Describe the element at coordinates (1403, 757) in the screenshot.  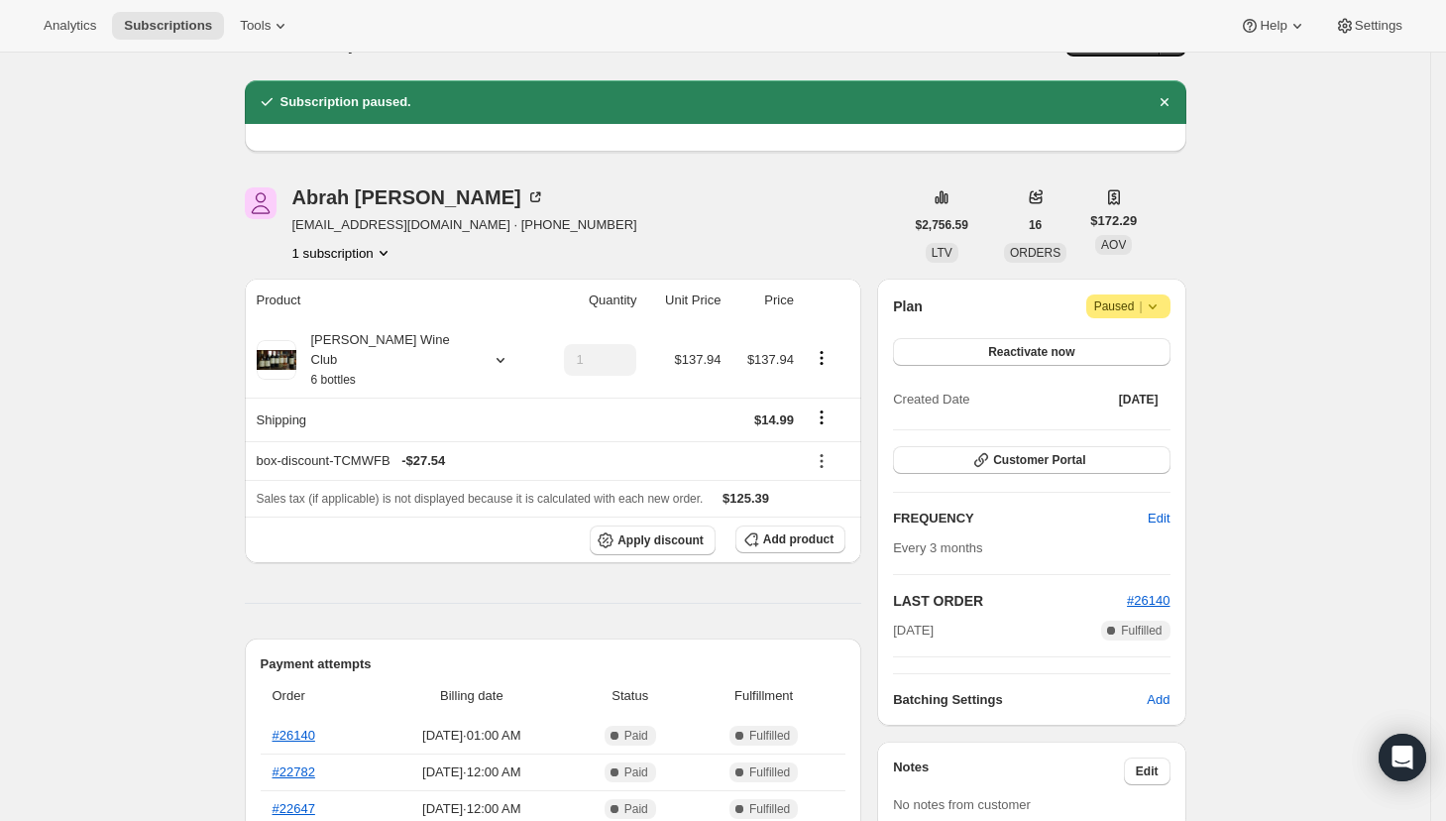
I see `div: Open Intercom Messenger` at that location.